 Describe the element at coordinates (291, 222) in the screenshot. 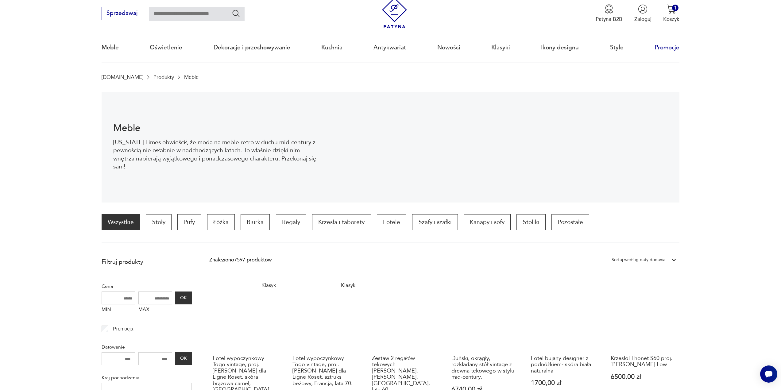

I see `a: Regały` at that location.